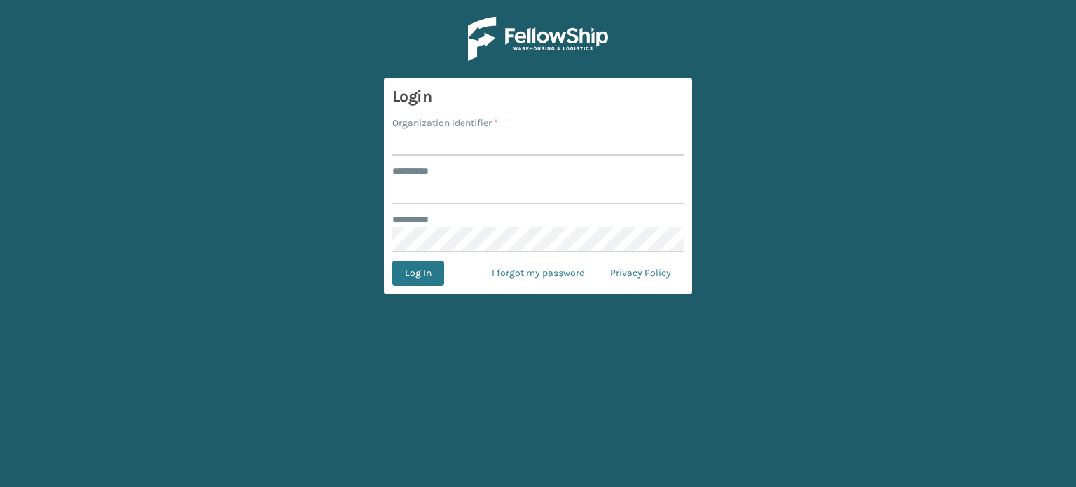 This screenshot has width=1076, height=487. What do you see at coordinates (445, 123) in the screenshot?
I see `label: Organization Identifier` at bounding box center [445, 123].